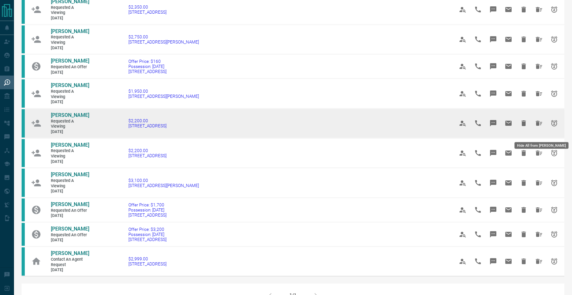 This screenshot has height=295, width=572. I want to click on span: Offer Price: $160, so click(147, 61).